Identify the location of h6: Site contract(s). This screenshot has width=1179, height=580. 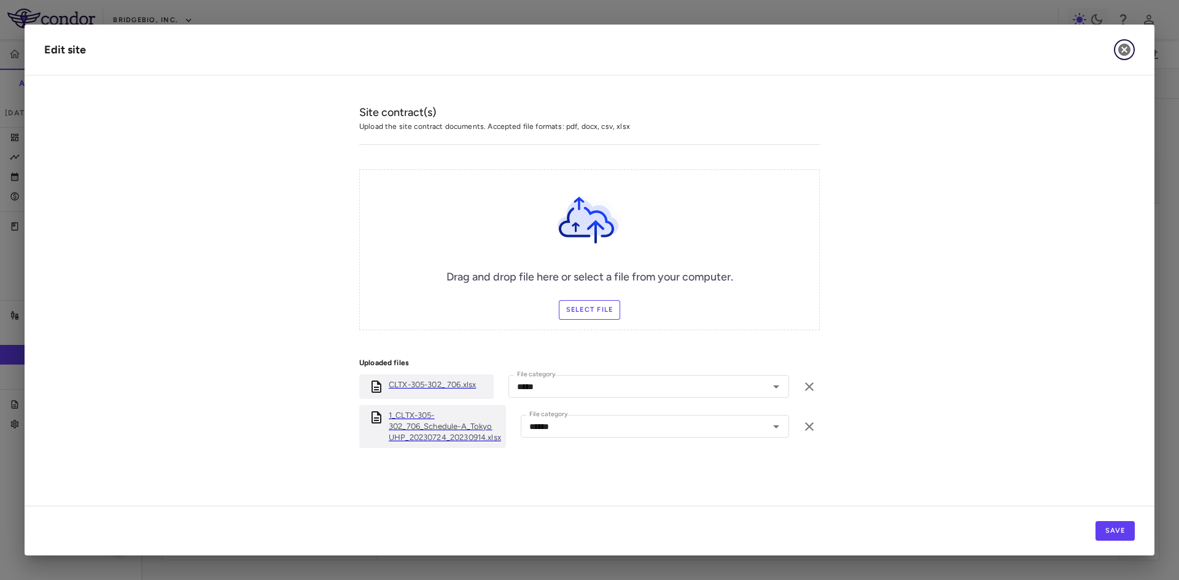
(590, 112).